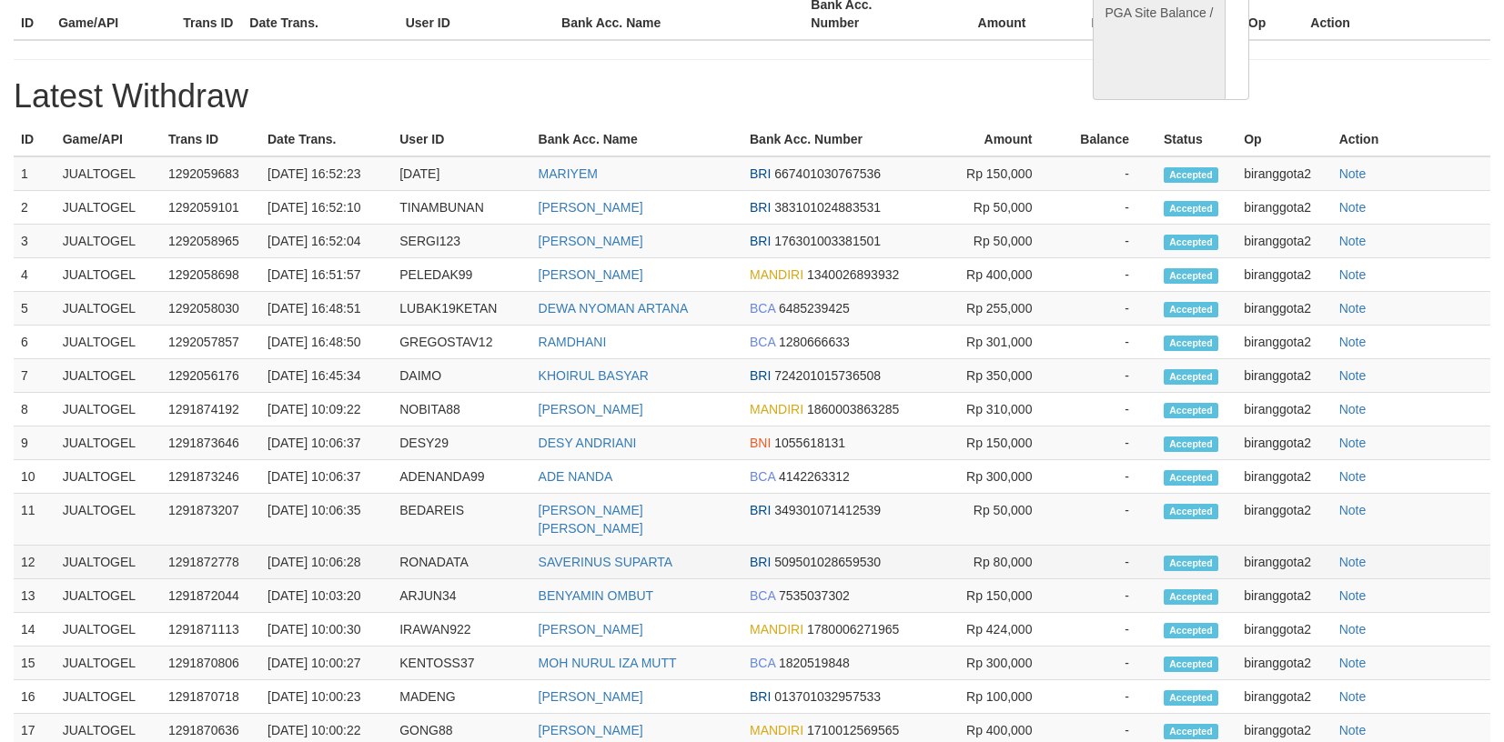 This screenshot has width=1504, height=742. What do you see at coordinates (637, 139) in the screenshot?
I see `th: Bank Acc. Name` at bounding box center [637, 139].